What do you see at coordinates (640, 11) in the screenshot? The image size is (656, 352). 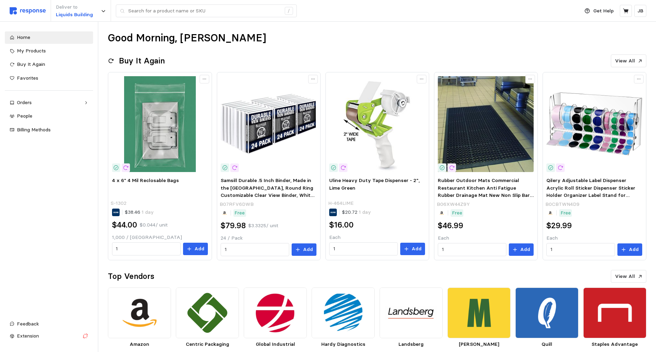 I see `button: JB` at bounding box center [640, 11].